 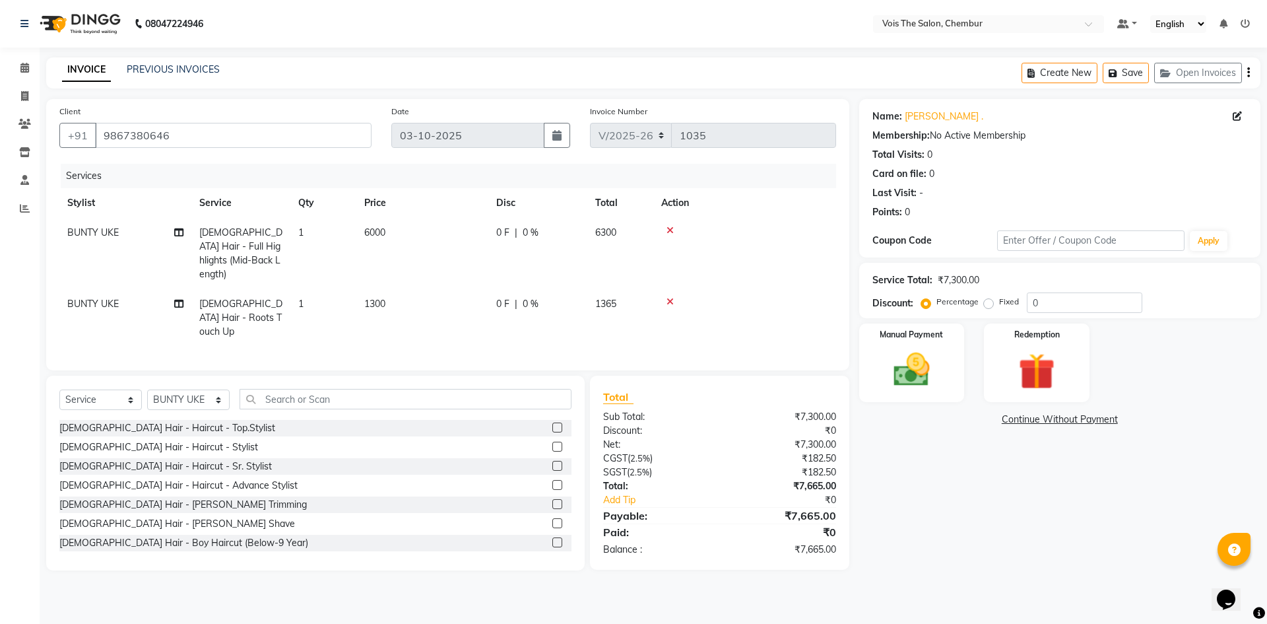 I want to click on div: Name:, so click(x=887, y=116).